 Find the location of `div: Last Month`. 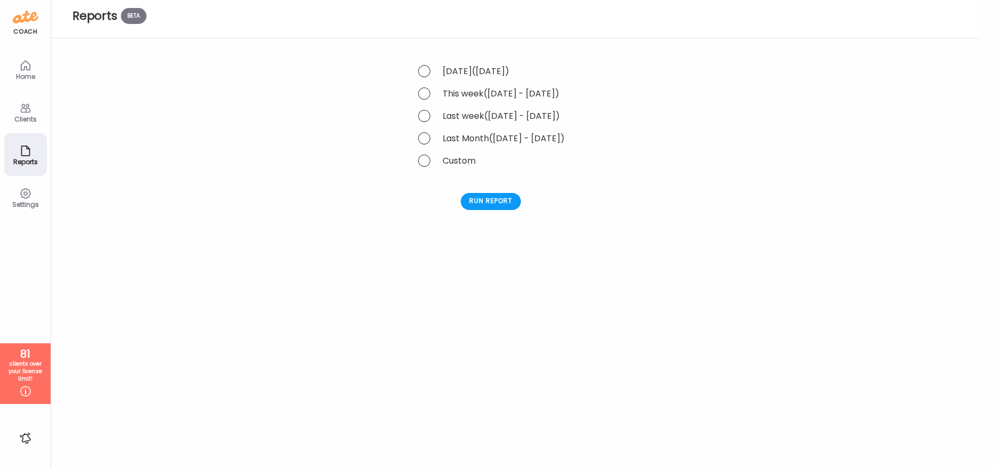

div: Last Month is located at coordinates (491, 138).